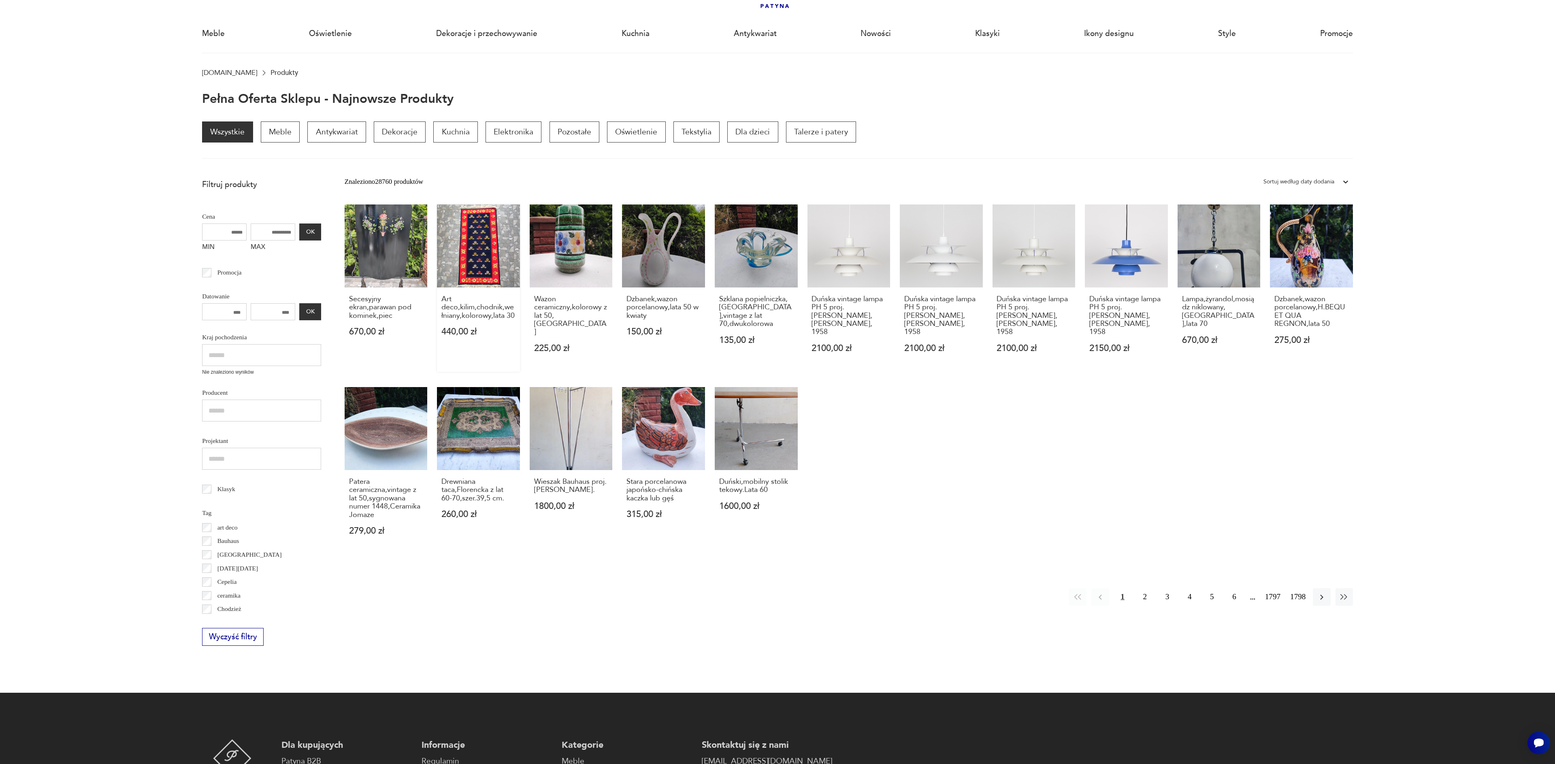  I want to click on a: Pozostałe, so click(574, 132).